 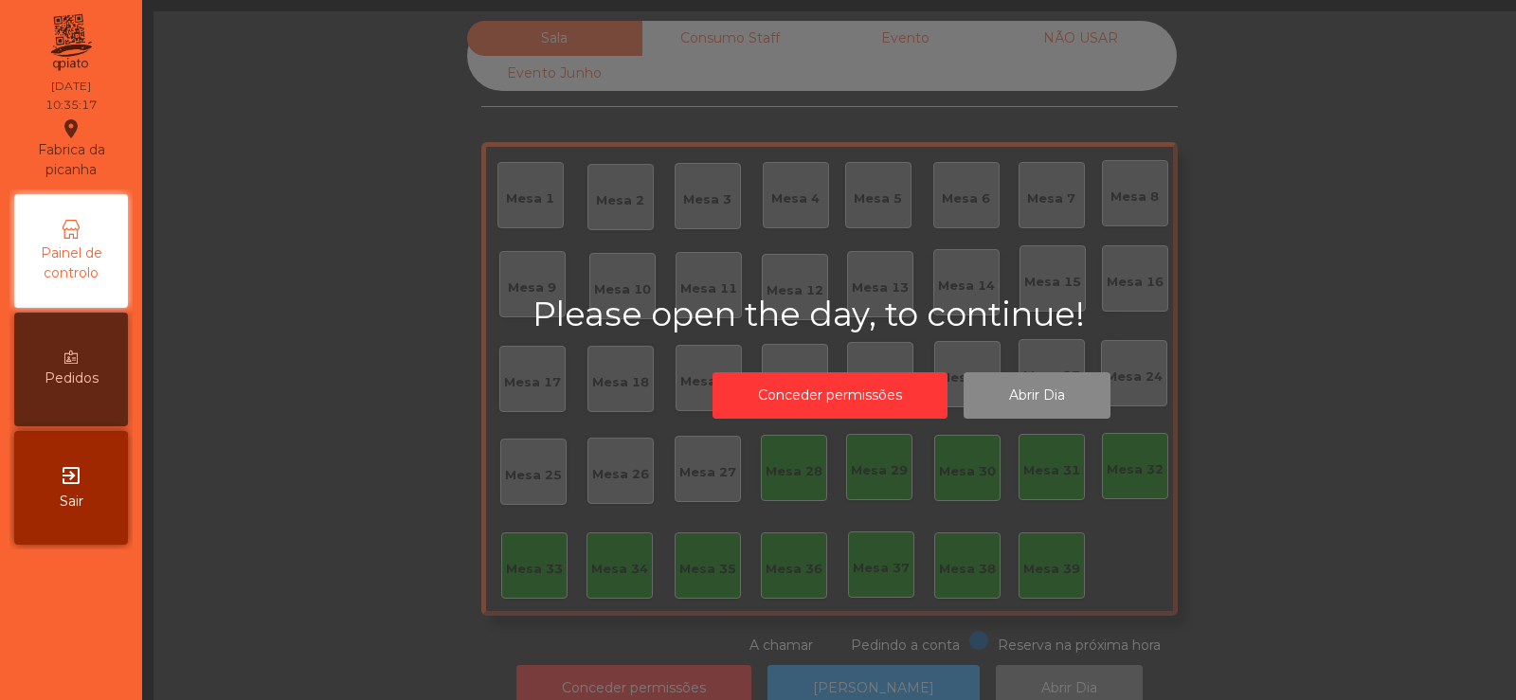 I want to click on h2: Please open the day, to continue!, so click(x=911, y=315).